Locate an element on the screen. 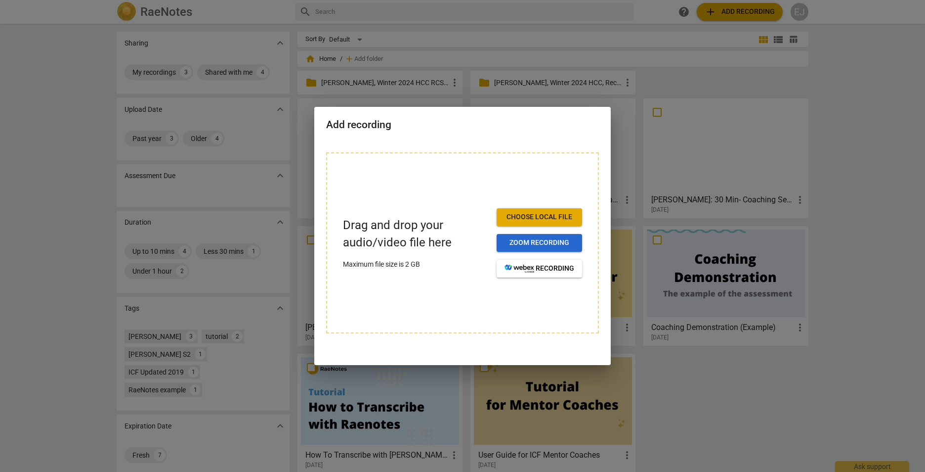  p: Maximum file size is 2 GB is located at coordinates (416, 264).